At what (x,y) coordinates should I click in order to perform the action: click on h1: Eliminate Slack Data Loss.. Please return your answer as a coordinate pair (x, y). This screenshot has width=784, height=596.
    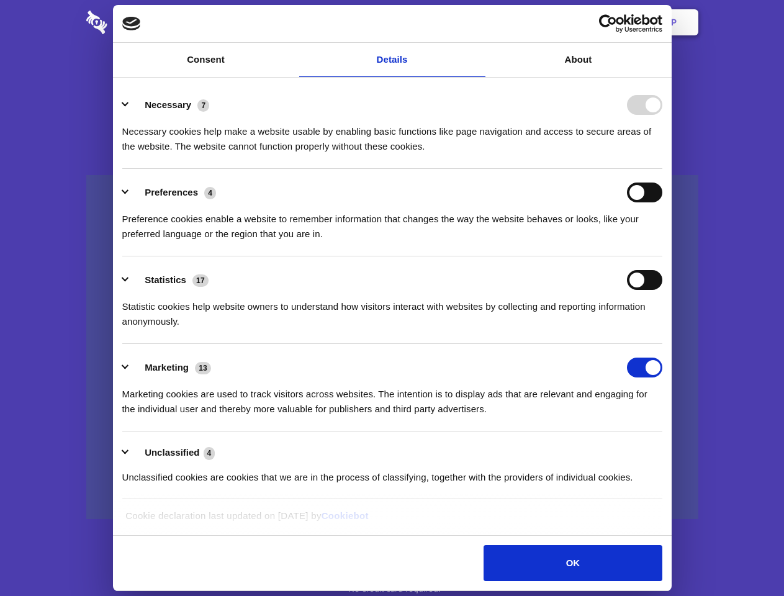
    Looking at the image, I should click on (392, 78).